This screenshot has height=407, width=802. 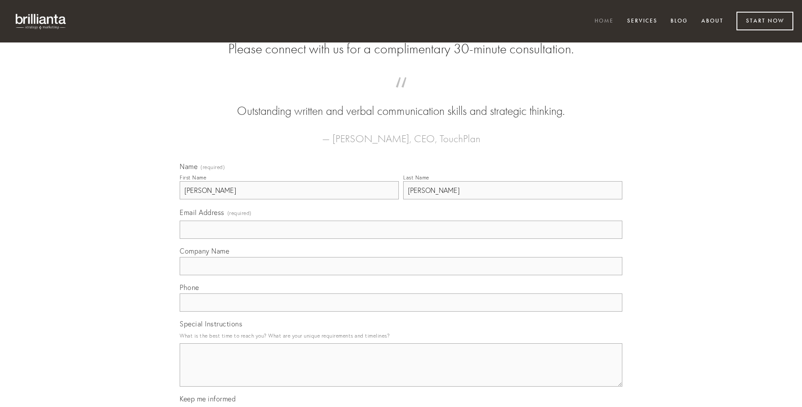 I want to click on span: Keep me informed, so click(x=207, y=399).